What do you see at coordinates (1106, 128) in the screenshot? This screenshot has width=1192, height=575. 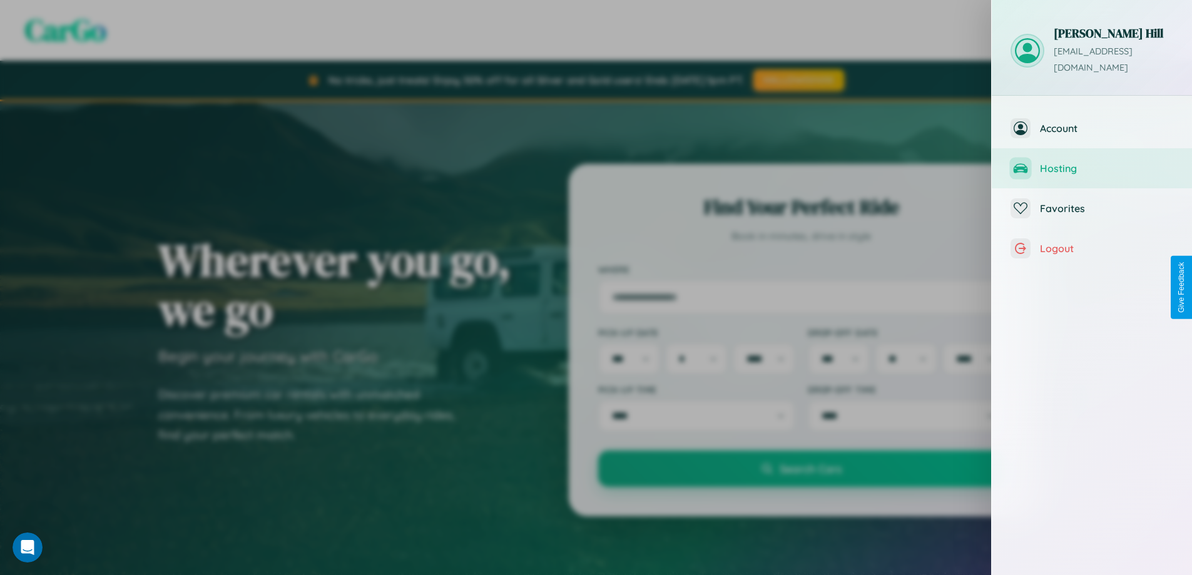 I see `span: Account` at bounding box center [1106, 128].